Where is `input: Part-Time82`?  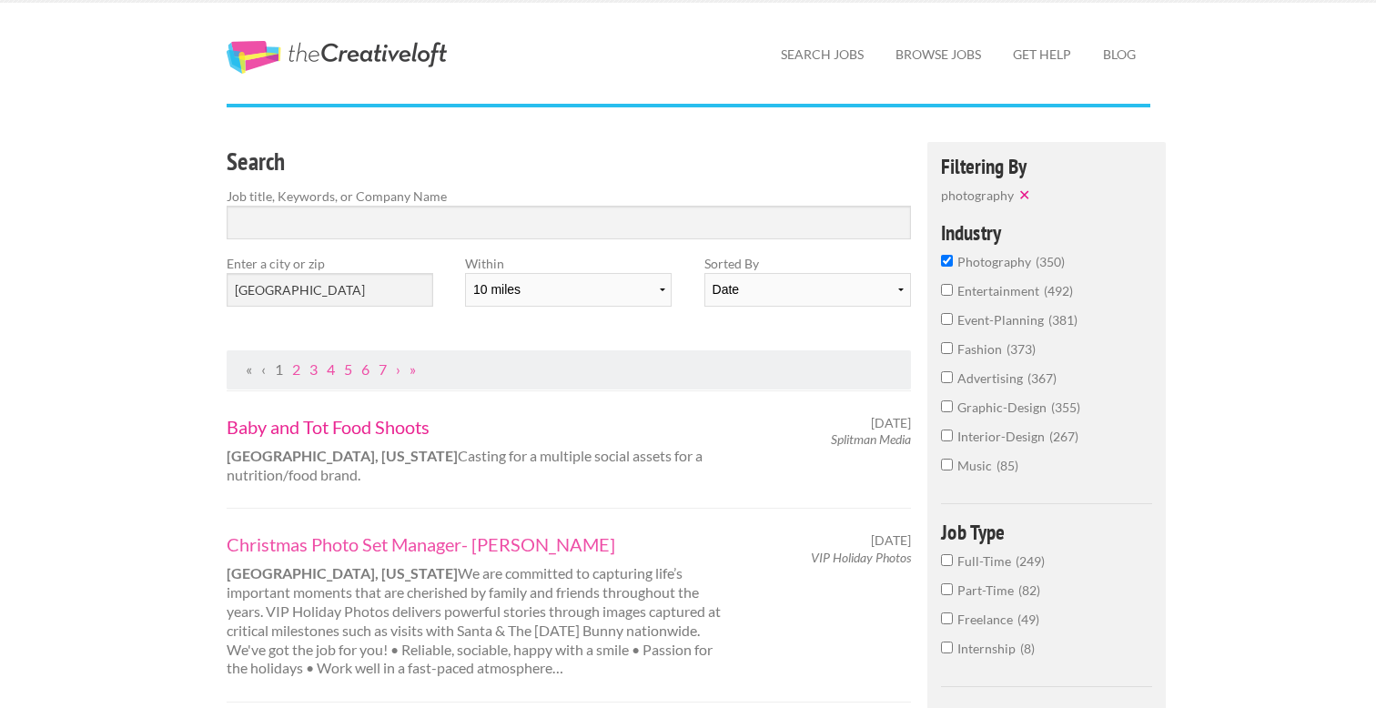
input: Part-Time82 is located at coordinates (946, 589).